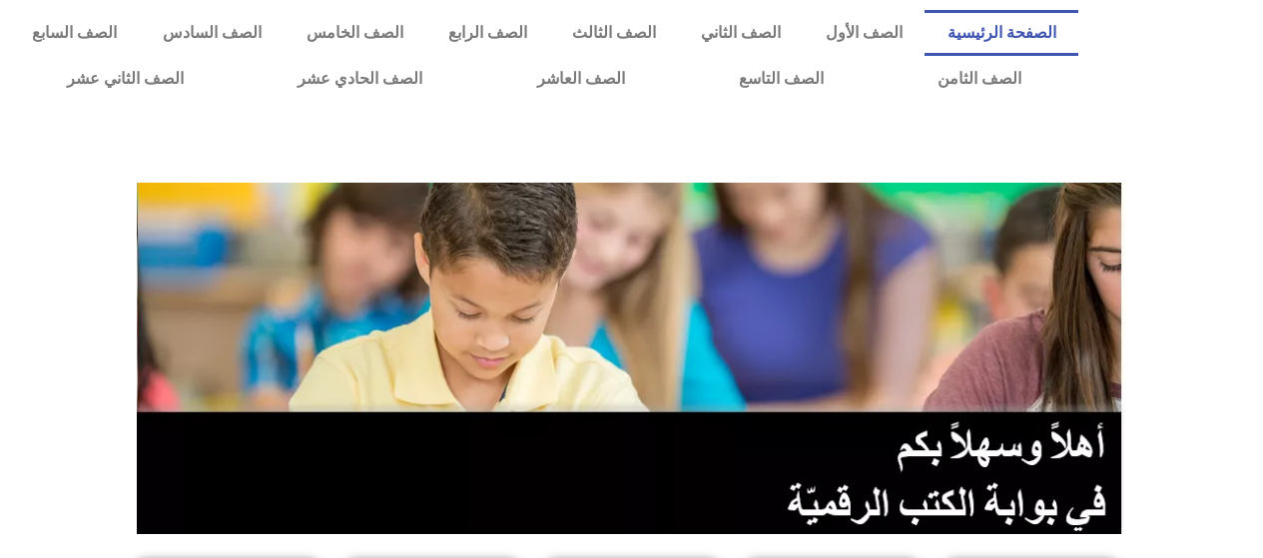 This screenshot has width=1263, height=558. Describe the element at coordinates (1001, 33) in the screenshot. I see `a: الصفحة الرئيسية` at that location.